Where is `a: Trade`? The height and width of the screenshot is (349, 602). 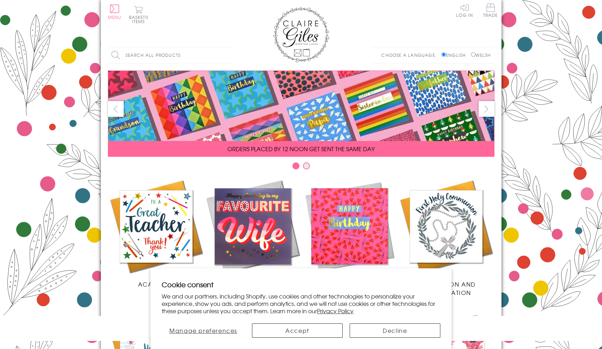
a: Trade is located at coordinates (490, 11).